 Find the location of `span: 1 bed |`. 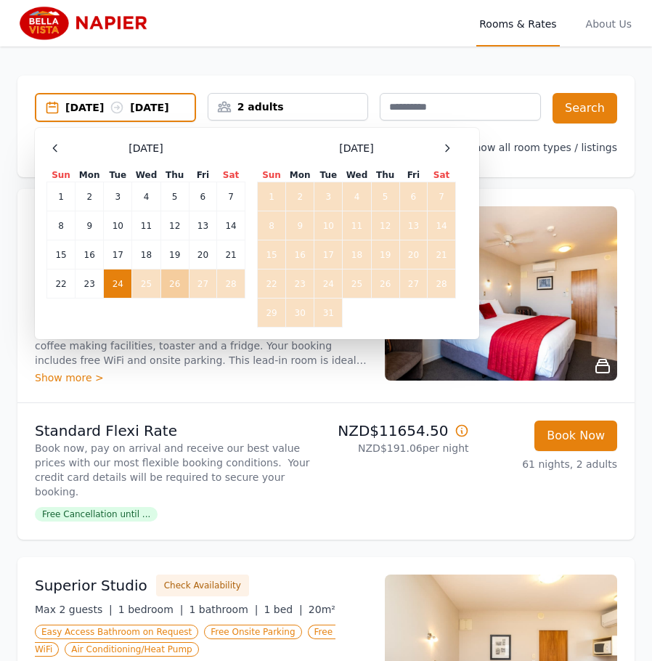

span: 1 bed | is located at coordinates (282, 609).